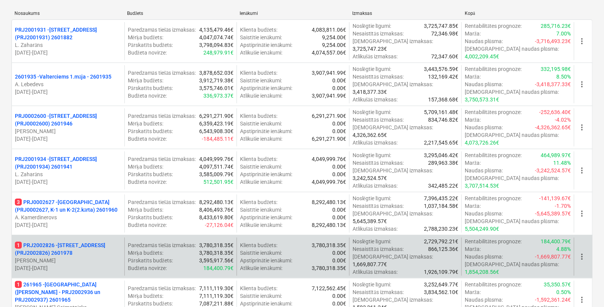 The height and width of the screenshot is (307, 604). What do you see at coordinates (441, 26) in the screenshot?
I see `p: 3,725,747.85€` at bounding box center [441, 26].